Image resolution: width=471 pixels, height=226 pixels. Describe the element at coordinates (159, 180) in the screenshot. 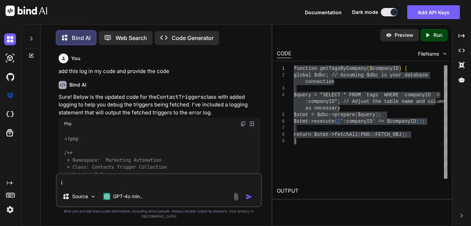

I see `textarea: i` at that location.